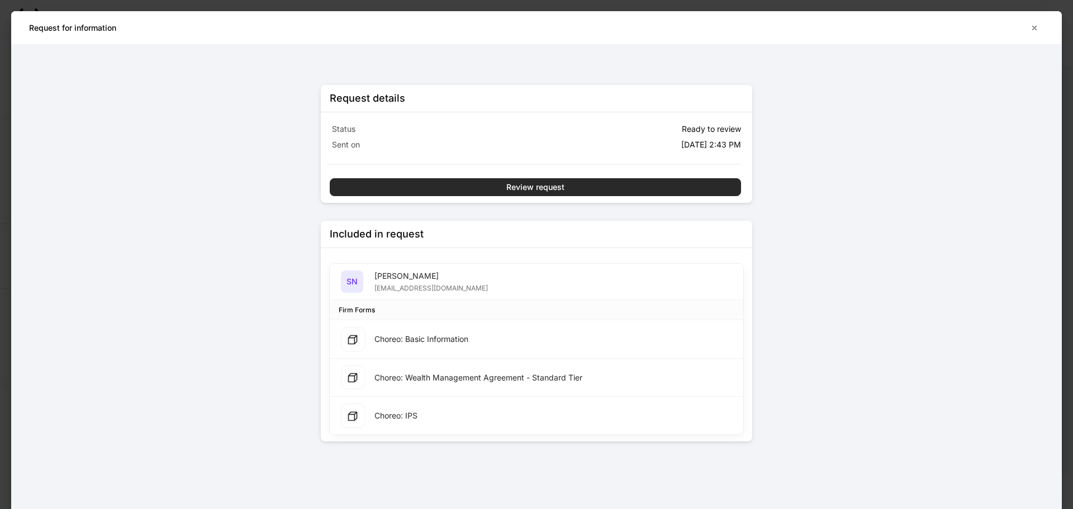 Image resolution: width=1073 pixels, height=509 pixels. Describe the element at coordinates (367, 98) in the screenshot. I see `div: Request details` at that location.